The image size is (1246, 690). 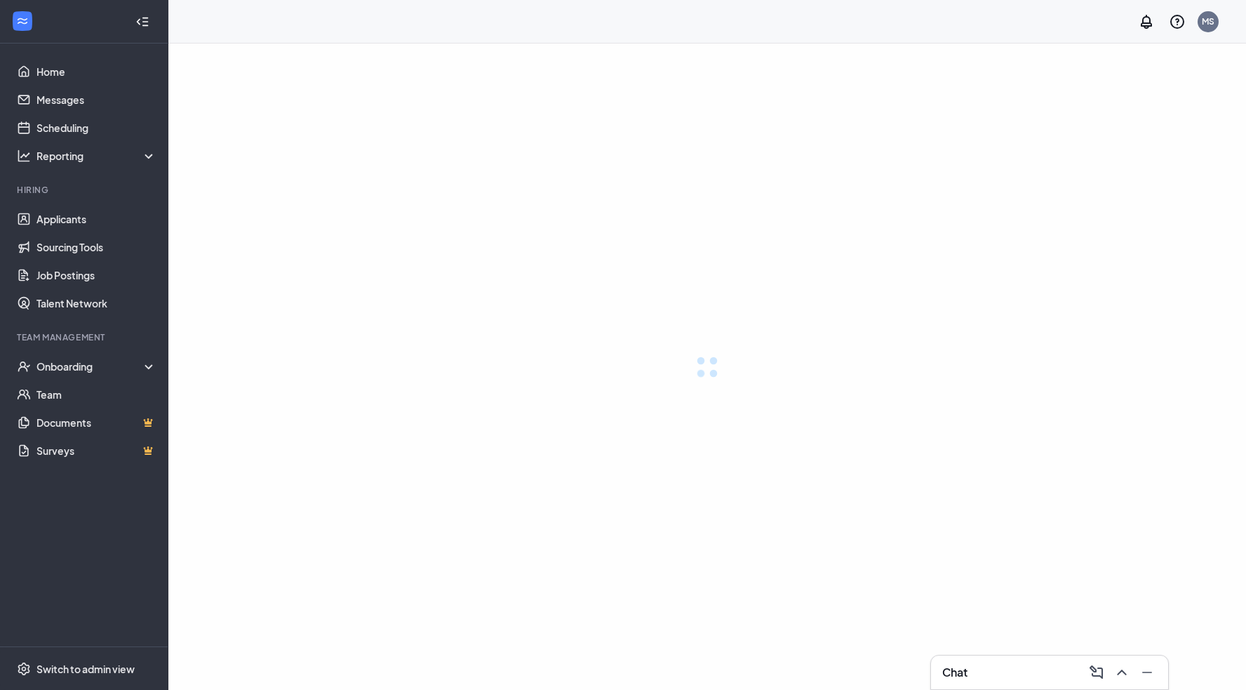 I want to click on svg: QuestionInfo, so click(x=1177, y=22).